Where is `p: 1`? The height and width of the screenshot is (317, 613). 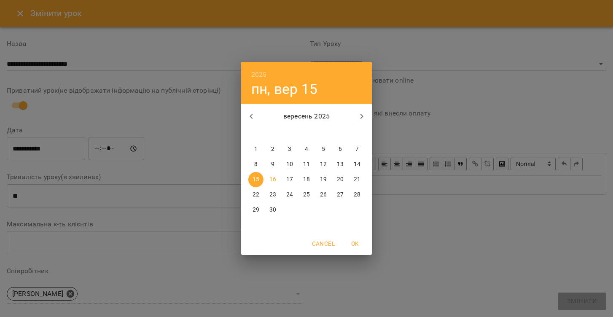
p: 1 is located at coordinates (256, 149).